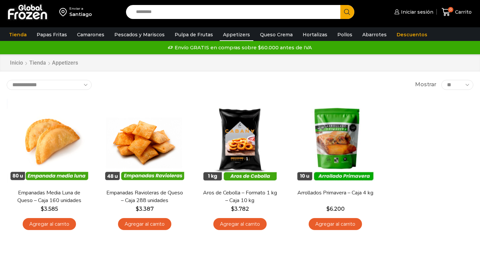 The image size is (480, 259). I want to click on div: Enviar a, so click(81, 9).